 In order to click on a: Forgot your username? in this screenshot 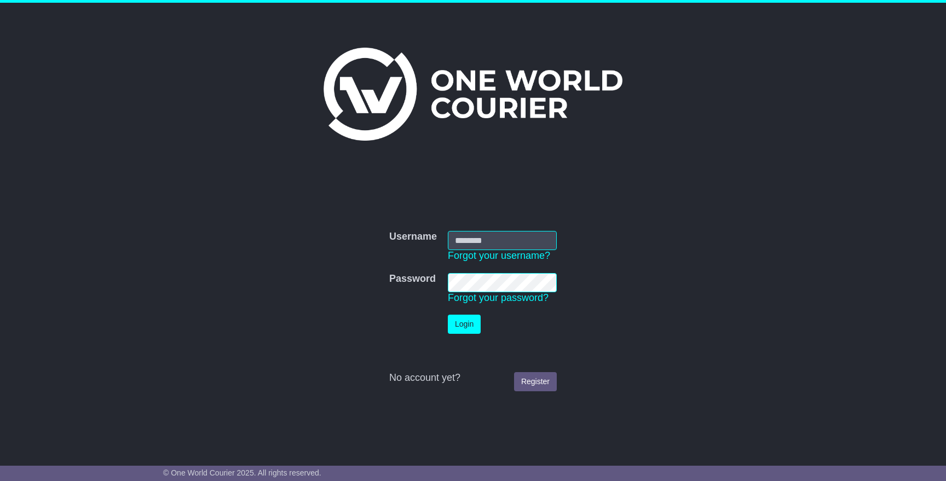, I will do `click(499, 256)`.